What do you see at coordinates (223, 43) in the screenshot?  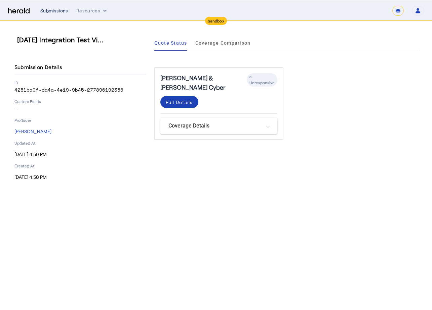 I see `span: Coverage Comparison` at bounding box center [223, 43].